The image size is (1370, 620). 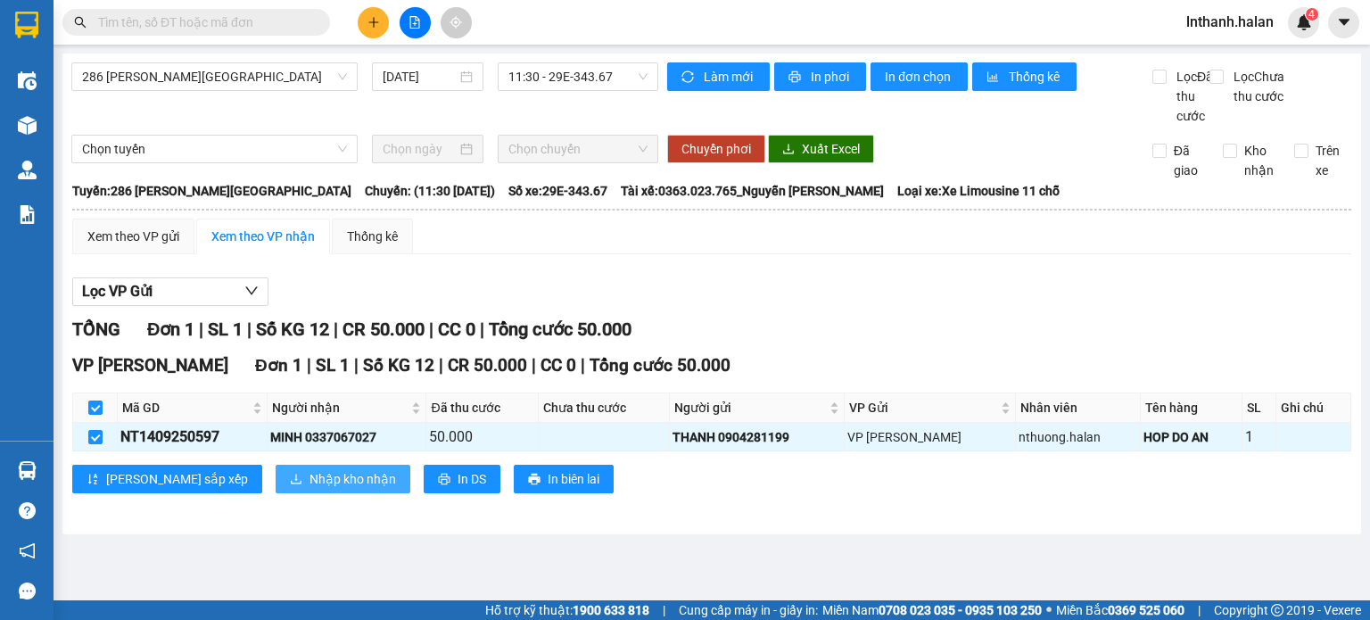 I want to click on th: Đã thu cước, so click(x=482, y=408).